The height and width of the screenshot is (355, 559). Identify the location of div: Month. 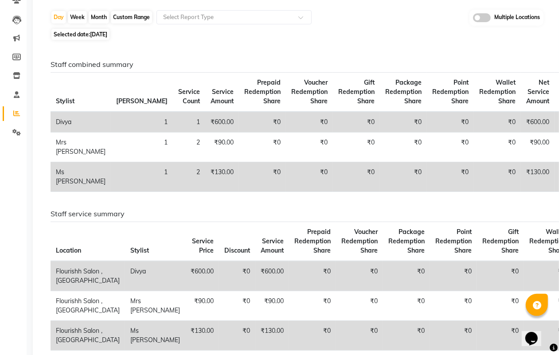
(99, 17).